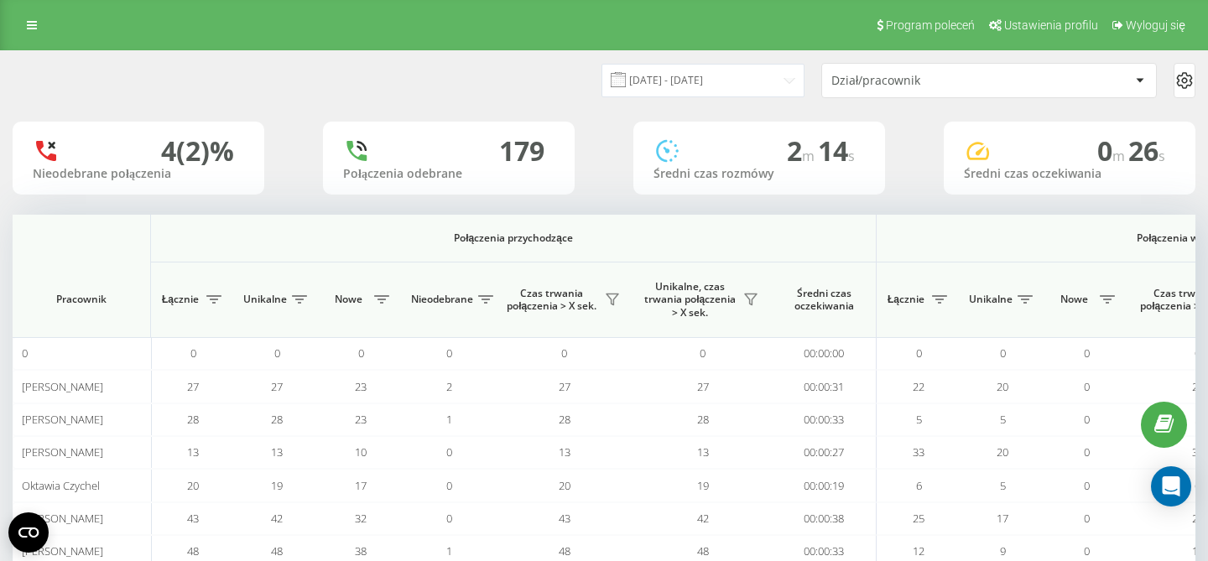 This screenshot has width=1208, height=561. What do you see at coordinates (931, 81) in the screenshot?
I see `div: Dział/pracownik` at bounding box center [931, 81].